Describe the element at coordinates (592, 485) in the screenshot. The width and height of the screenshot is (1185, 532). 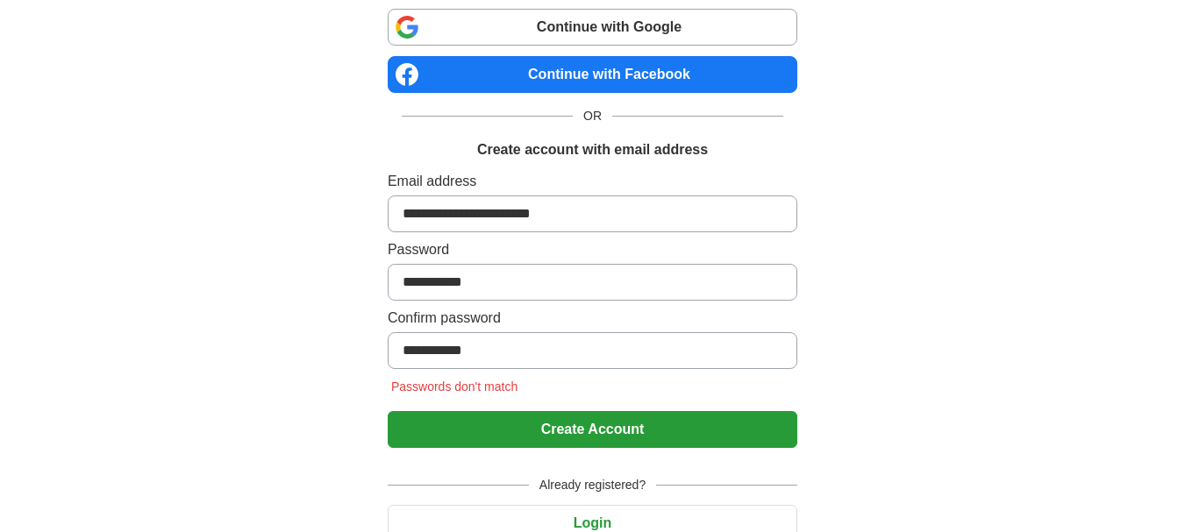
I see `span: Already registered?` at that location.